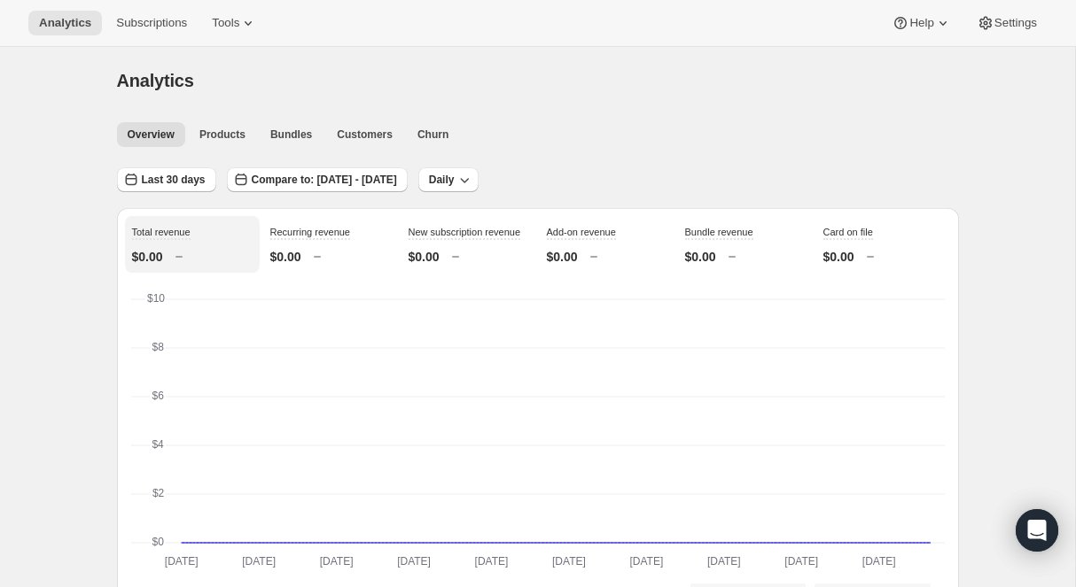  Describe the element at coordinates (1015, 23) in the screenshot. I see `span: Settings` at that location.